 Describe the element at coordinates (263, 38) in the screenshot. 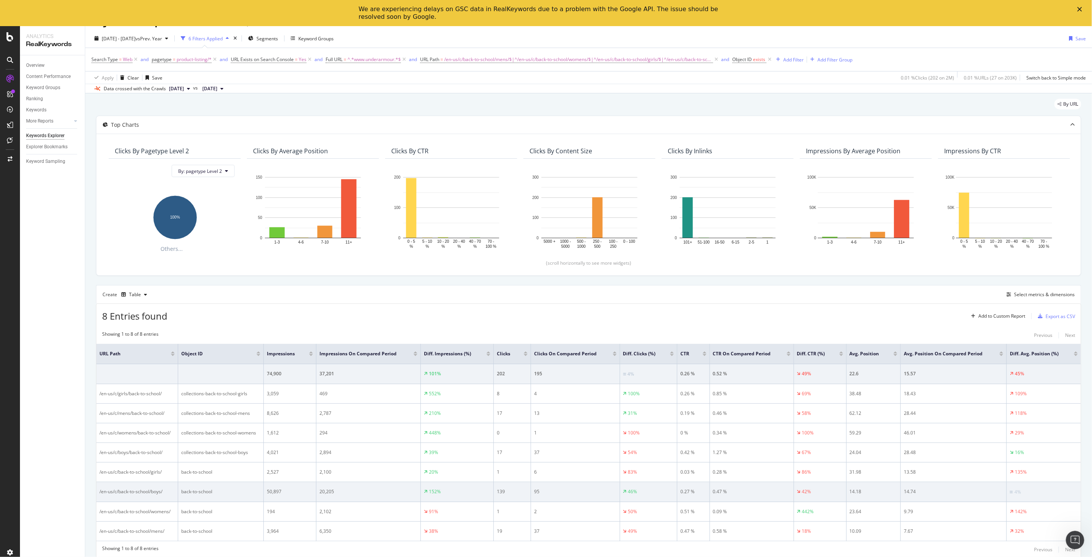

I see `button: Segments` at that location.